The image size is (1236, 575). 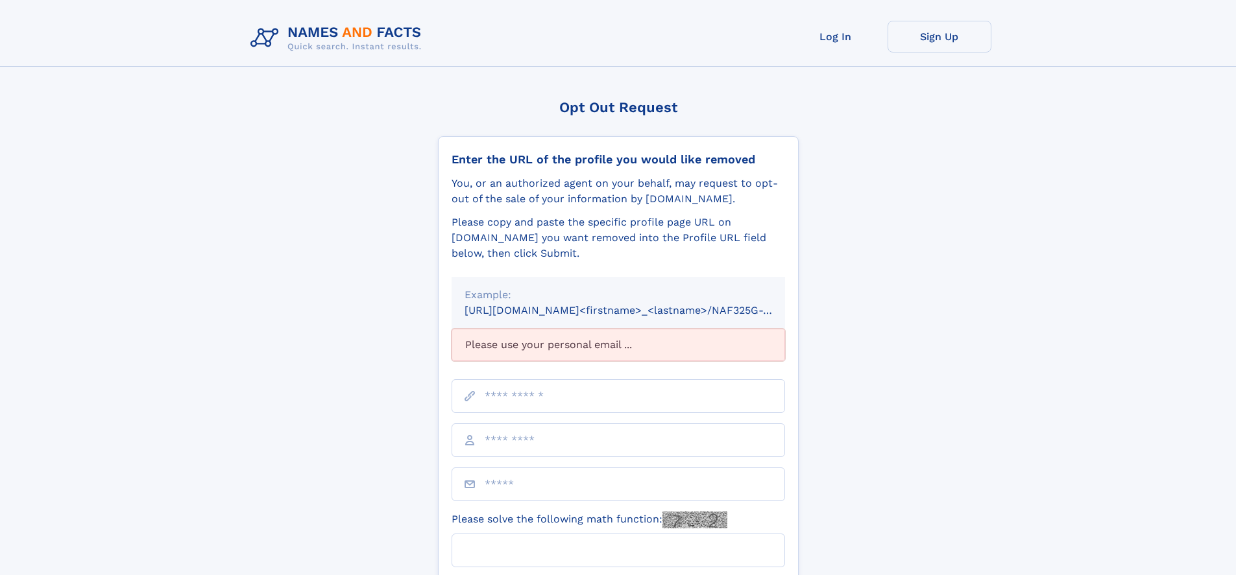 What do you see at coordinates (339, 38) in the screenshot?
I see `img: Logo Names and Facts` at bounding box center [339, 38].